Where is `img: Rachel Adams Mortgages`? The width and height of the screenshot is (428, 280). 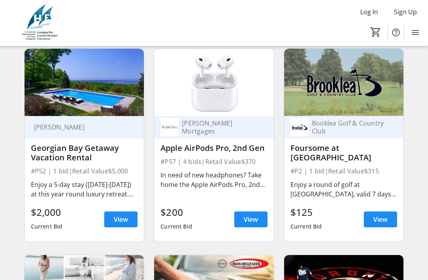
img: Rachel Adams Mortgages is located at coordinates (170, 127).